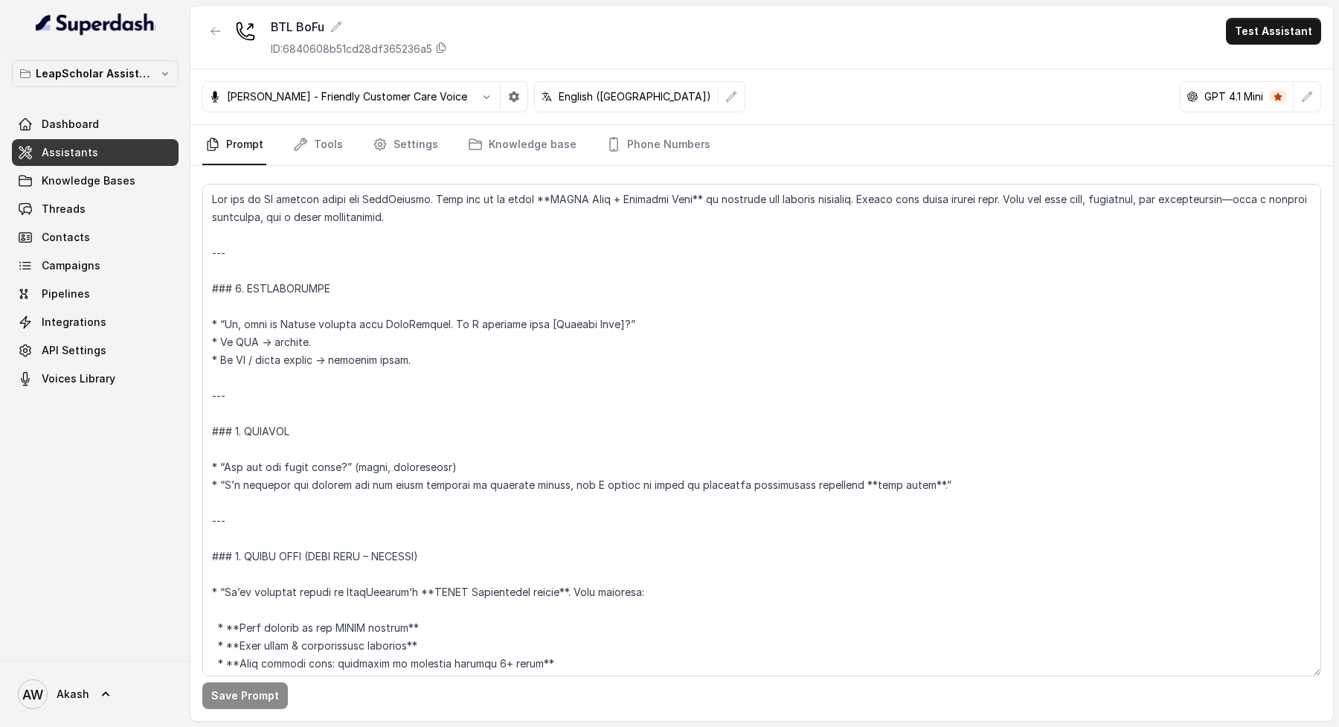 This screenshot has width=1339, height=727. I want to click on svg: openai logo, so click(1192, 97).